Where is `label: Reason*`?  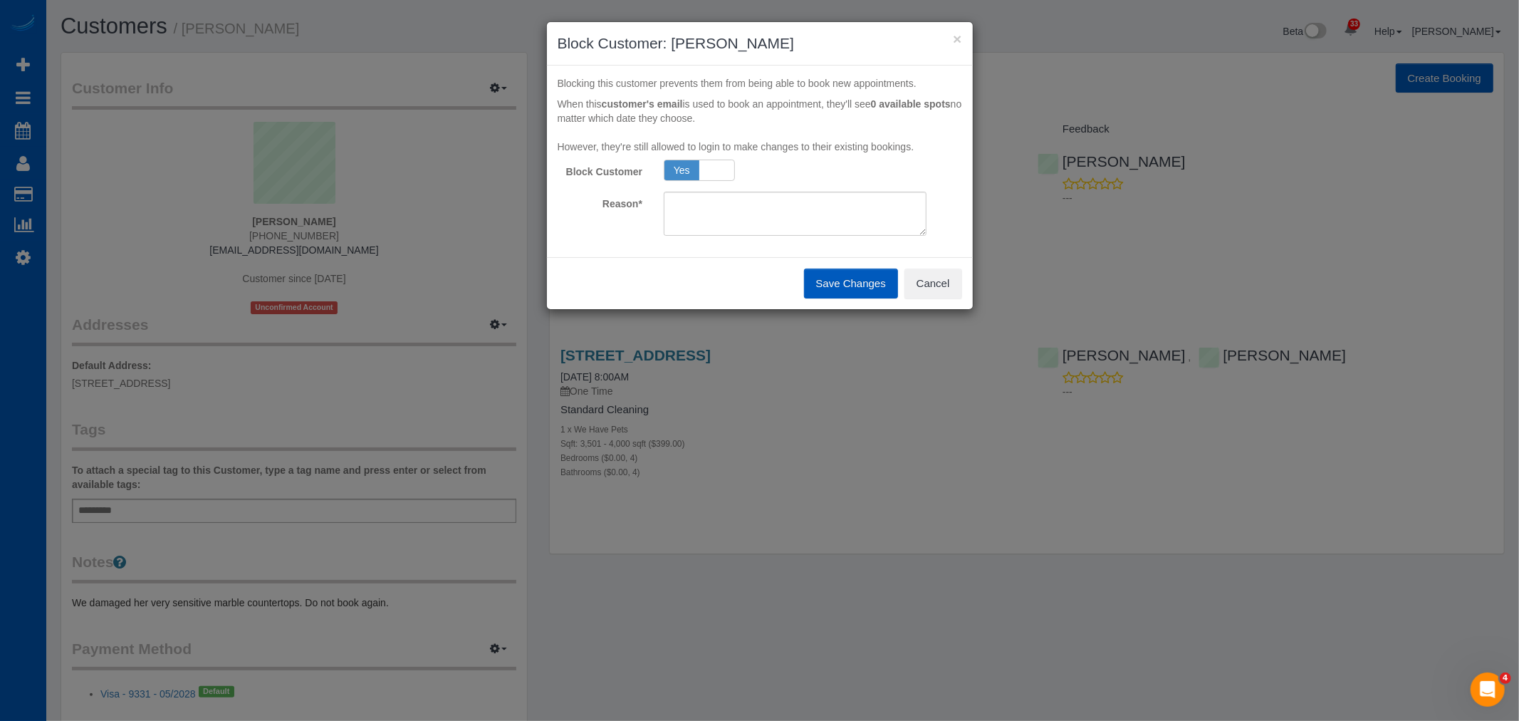 label: Reason* is located at coordinates (600, 201).